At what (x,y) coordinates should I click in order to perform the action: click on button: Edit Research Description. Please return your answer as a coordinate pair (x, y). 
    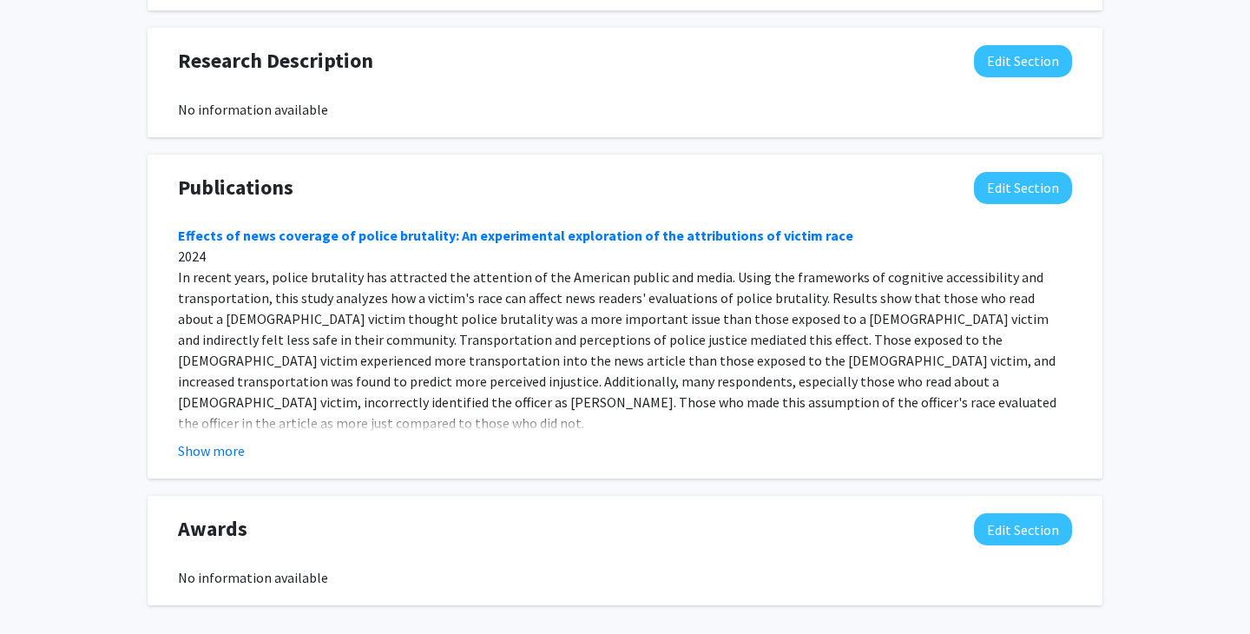
    Looking at the image, I should click on (1022, 61).